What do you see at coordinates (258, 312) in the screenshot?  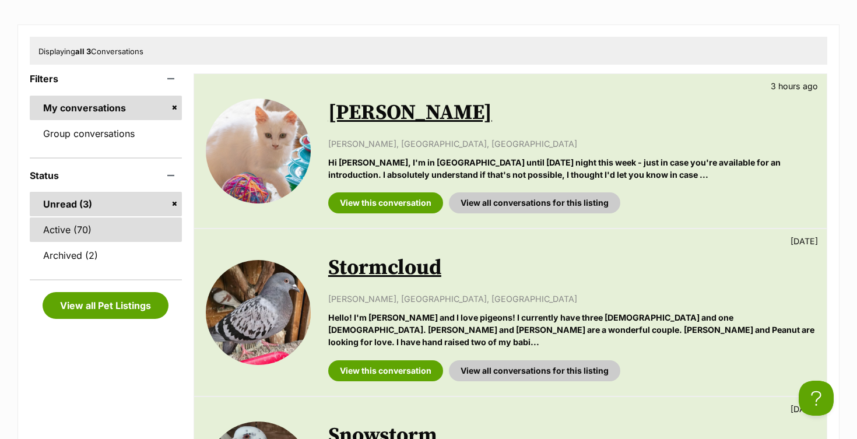 I see `img: Stormcloud` at bounding box center [258, 312].